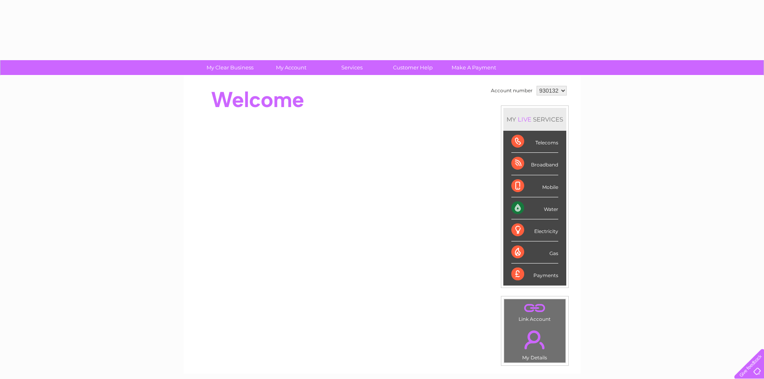 This screenshot has width=764, height=379. Describe the element at coordinates (230, 67) in the screenshot. I see `a: My Clear Business` at that location.